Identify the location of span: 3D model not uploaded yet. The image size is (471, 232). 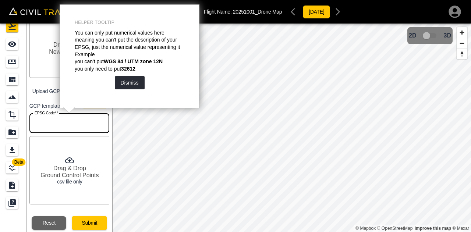
(431, 36).